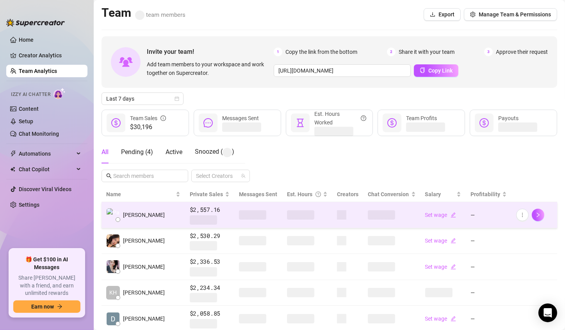  I want to click on span: thunderbolt, so click(13, 154).